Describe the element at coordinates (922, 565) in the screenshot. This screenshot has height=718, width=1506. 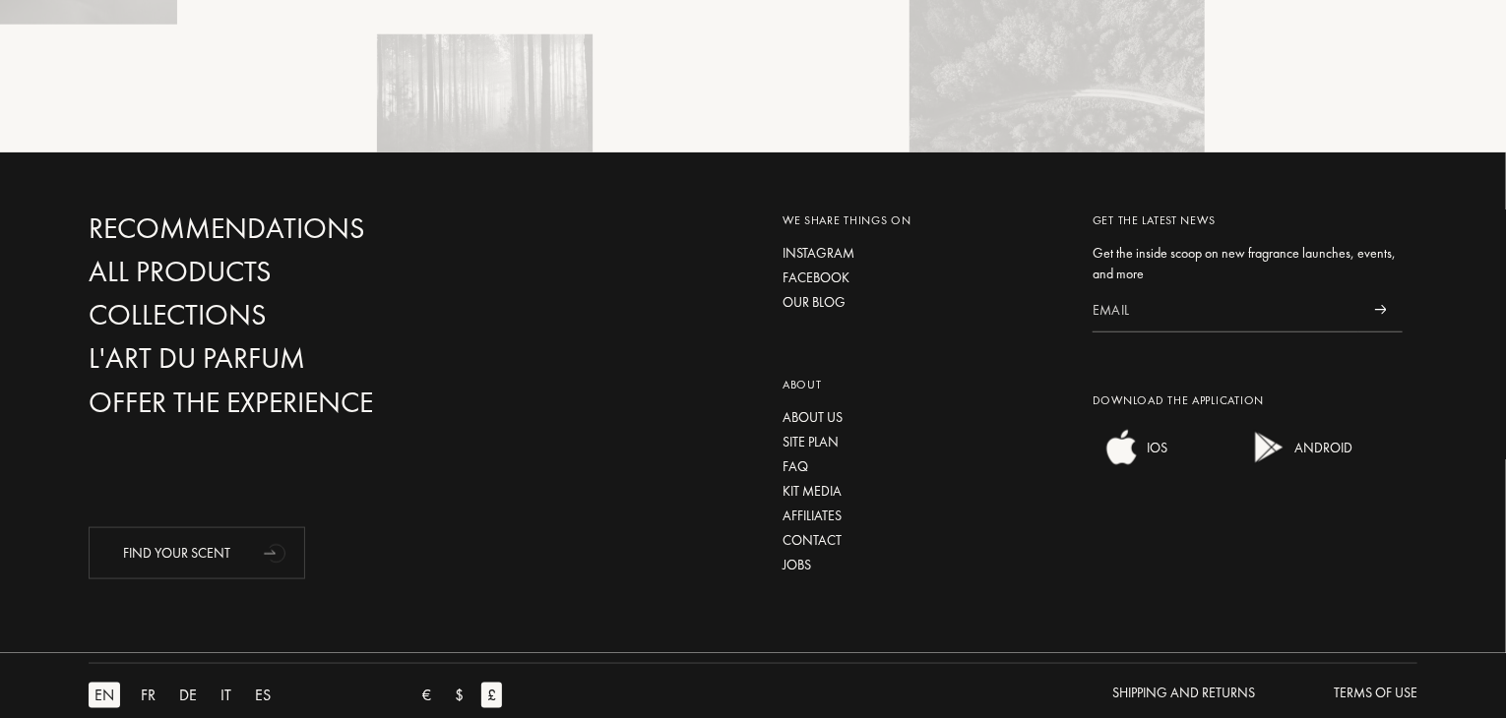
I see `div: Jobs` at that location.